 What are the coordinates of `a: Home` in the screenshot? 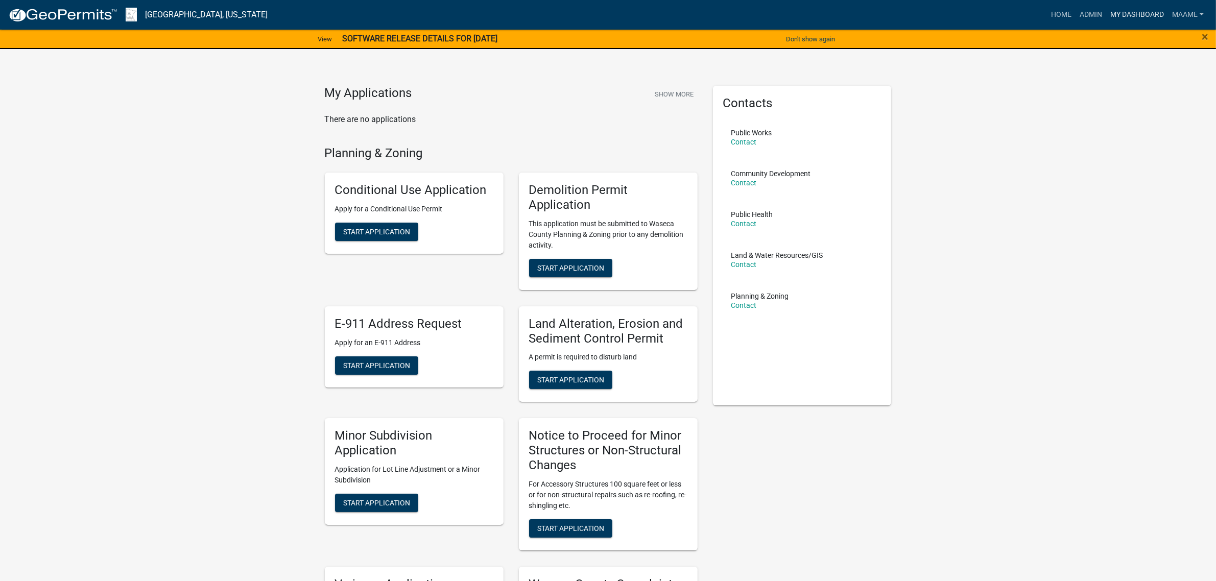 It's located at (1061, 15).